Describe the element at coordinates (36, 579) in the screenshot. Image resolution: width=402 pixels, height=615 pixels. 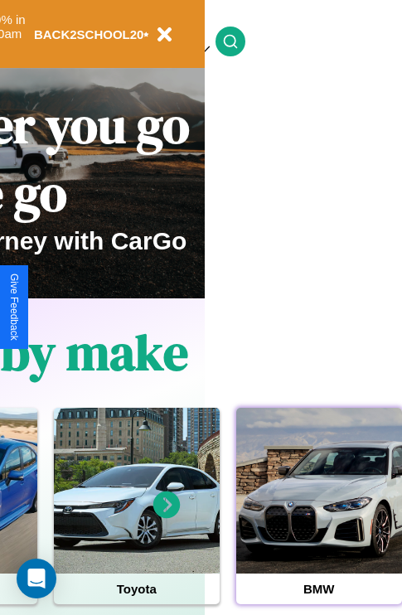
I see `div: Open Intercom Messenger` at that location.